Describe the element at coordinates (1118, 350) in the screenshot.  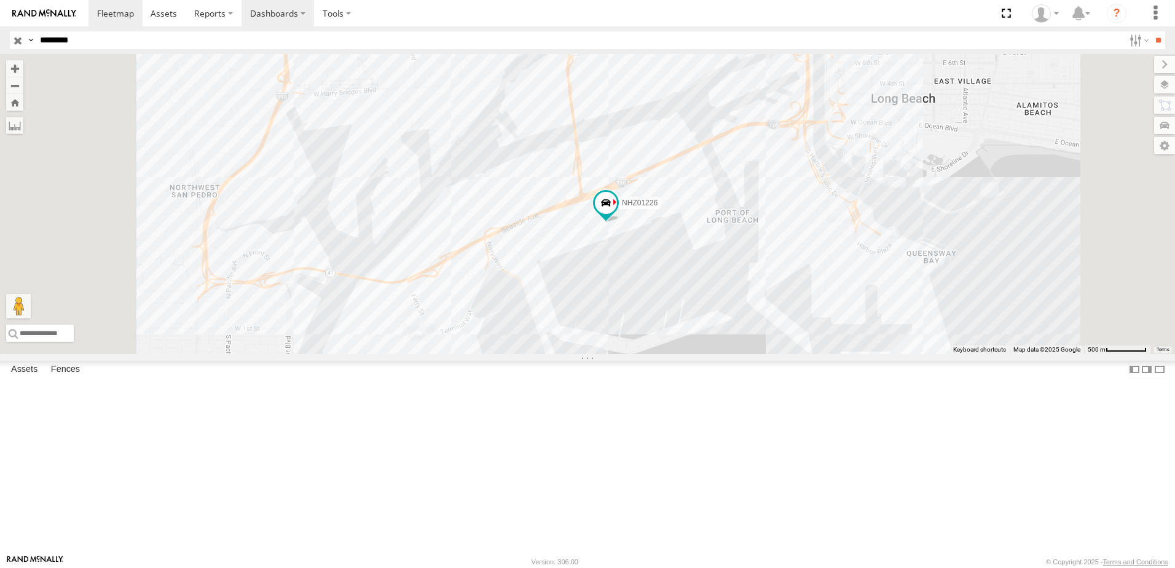
I see `button: Map Scale: 500 m per 63 pixels` at that location.